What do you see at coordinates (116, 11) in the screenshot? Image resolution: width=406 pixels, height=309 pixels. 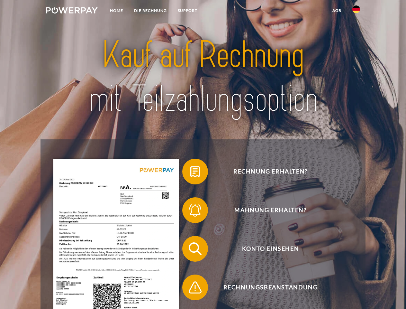 I see `a: Home` at bounding box center [116, 11].